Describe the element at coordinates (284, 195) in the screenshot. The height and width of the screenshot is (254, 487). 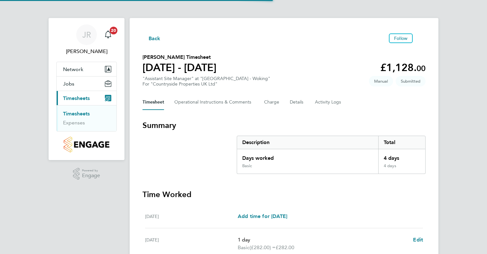
I see `h3: Time Worked` at that location.